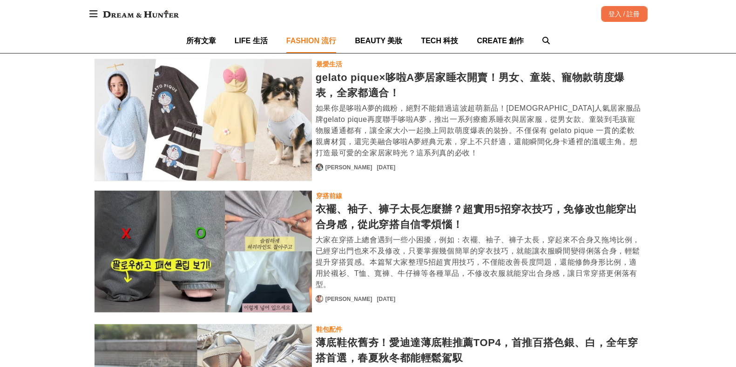  I want to click on a: 鞋包配件, so click(329, 329).